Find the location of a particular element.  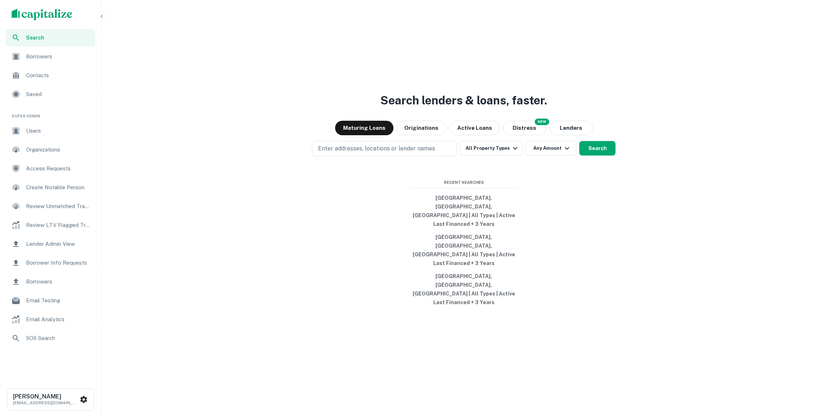

a: Borrower Info Requests is located at coordinates (50, 263).